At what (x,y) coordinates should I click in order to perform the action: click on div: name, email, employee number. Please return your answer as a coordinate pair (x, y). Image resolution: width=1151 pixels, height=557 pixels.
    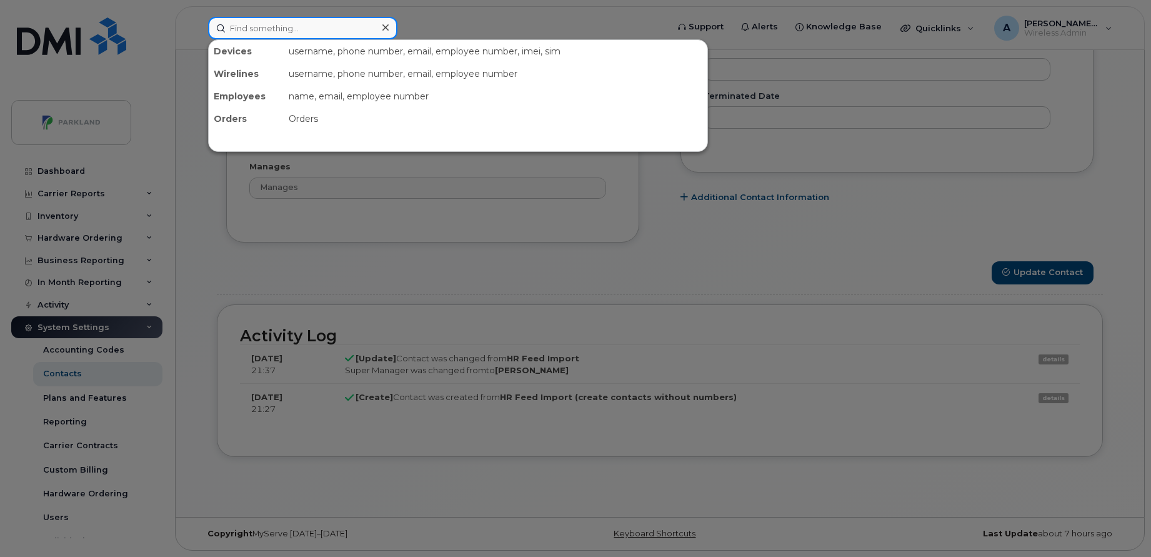
    Looking at the image, I should click on (496, 96).